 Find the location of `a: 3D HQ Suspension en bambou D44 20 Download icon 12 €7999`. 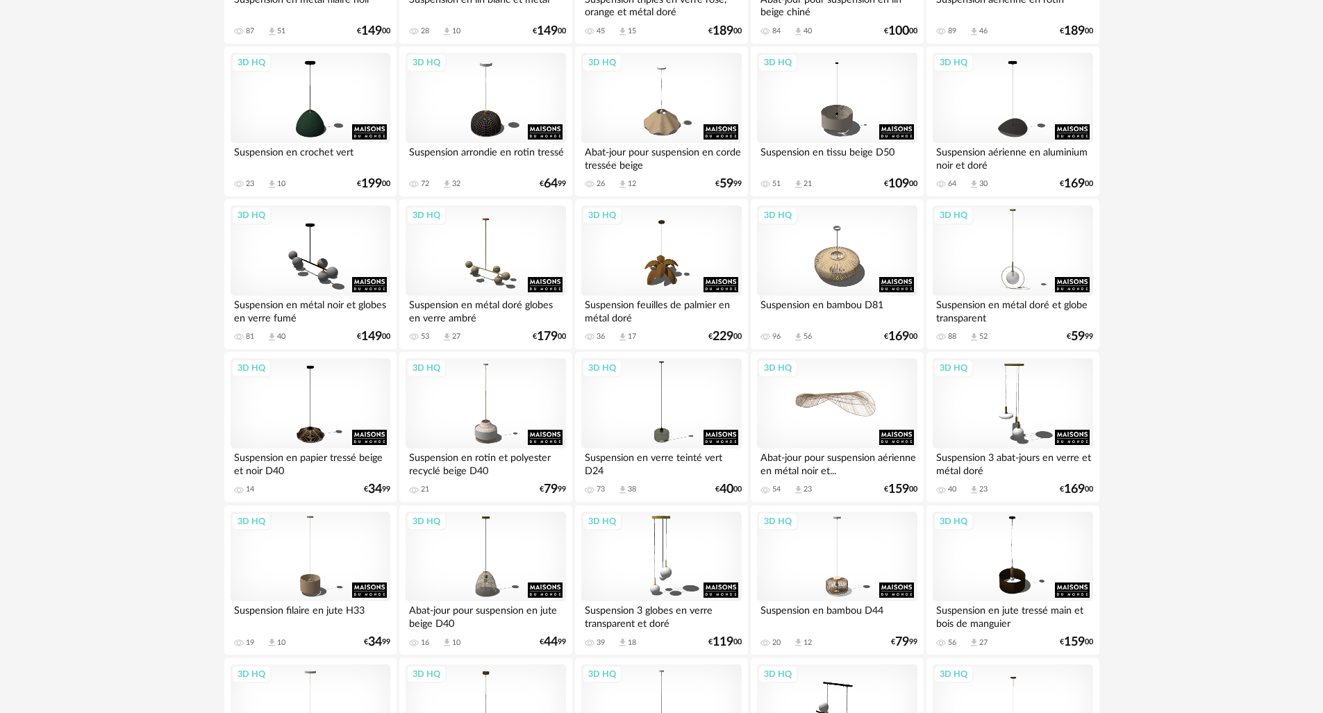

a: 3D HQ Suspension en bambou D44 20 Download icon 12 €7999 is located at coordinates (837, 581).